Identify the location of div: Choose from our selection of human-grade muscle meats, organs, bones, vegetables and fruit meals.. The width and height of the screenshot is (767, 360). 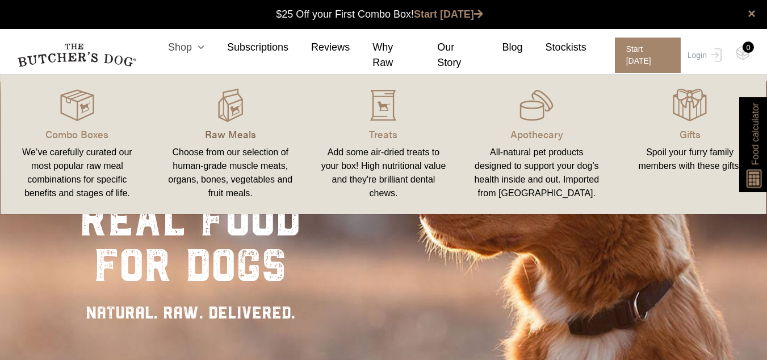
(231, 173).